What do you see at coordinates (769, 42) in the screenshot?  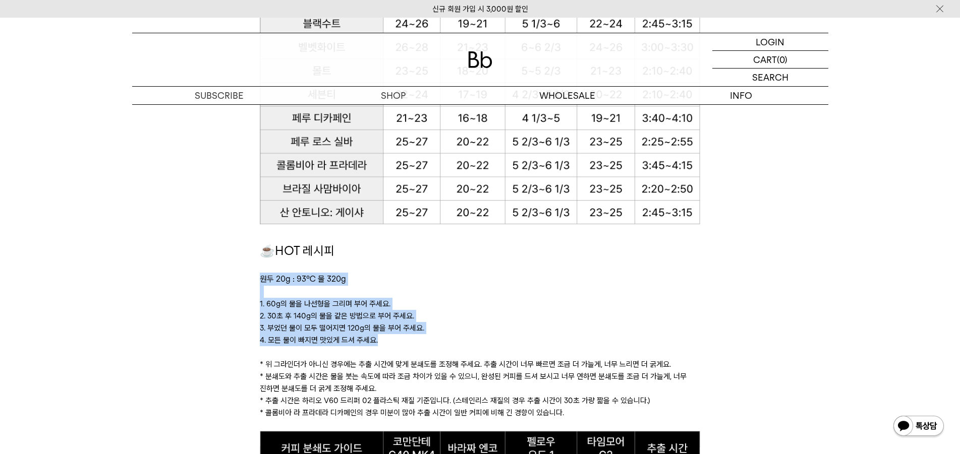 I see `p: LOGIN` at bounding box center [769, 42].